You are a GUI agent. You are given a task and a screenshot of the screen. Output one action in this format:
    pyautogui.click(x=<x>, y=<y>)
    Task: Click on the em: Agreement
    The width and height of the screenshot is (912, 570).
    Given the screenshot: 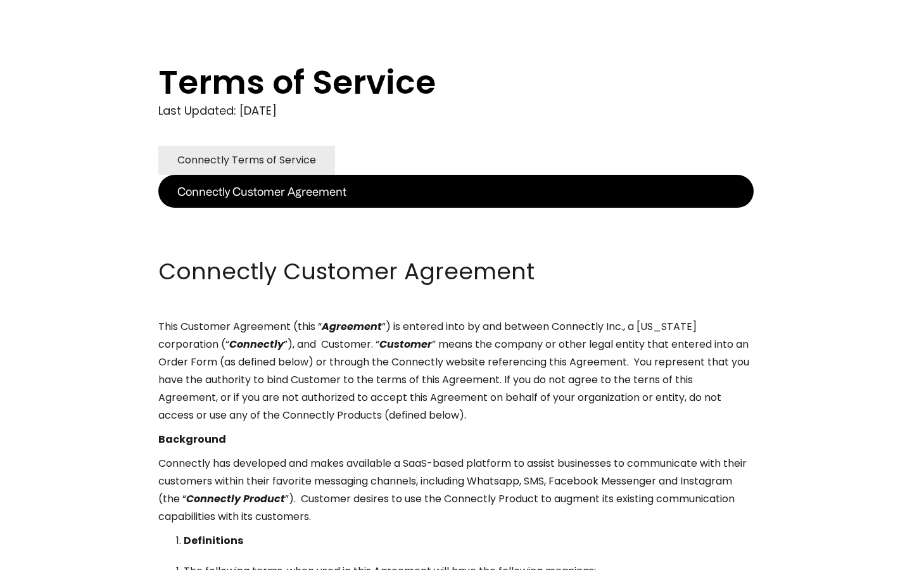 What is the action you would take?
    pyautogui.click(x=351, y=326)
    